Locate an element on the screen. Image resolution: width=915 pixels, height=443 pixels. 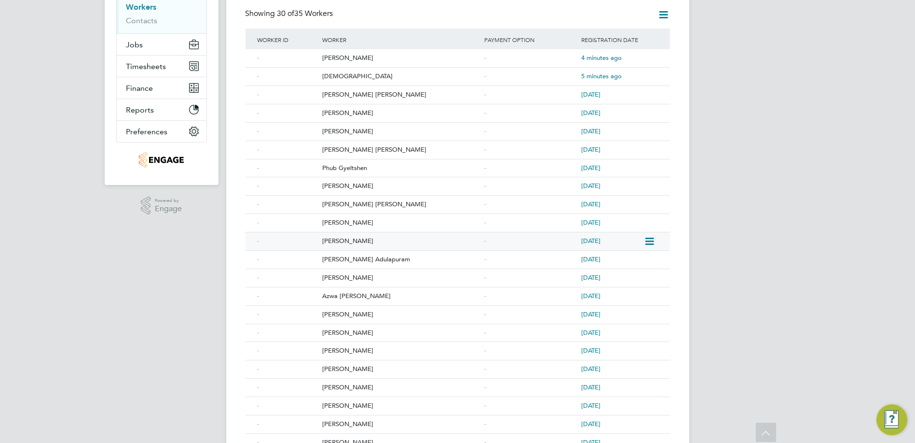
button: Timesheets is located at coordinates (162, 66).